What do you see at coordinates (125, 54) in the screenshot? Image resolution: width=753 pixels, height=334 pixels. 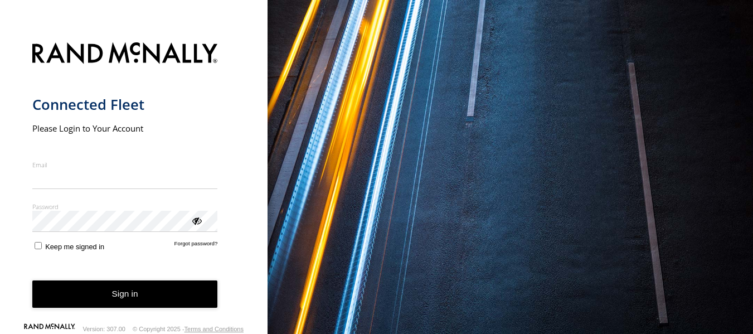 I see `img: Rand McNally` at bounding box center [125, 54].